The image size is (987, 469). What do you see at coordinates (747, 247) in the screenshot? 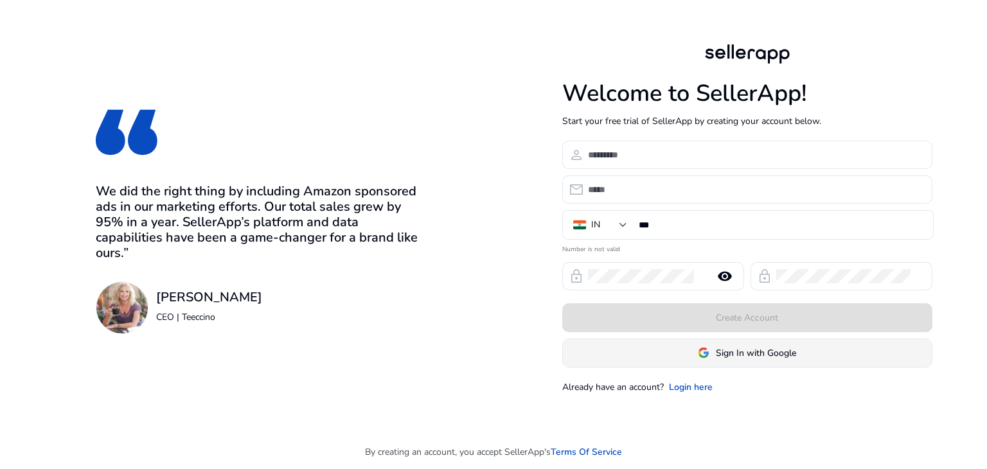
I see `mat-error: Number is not valid` at bounding box center [747, 247].